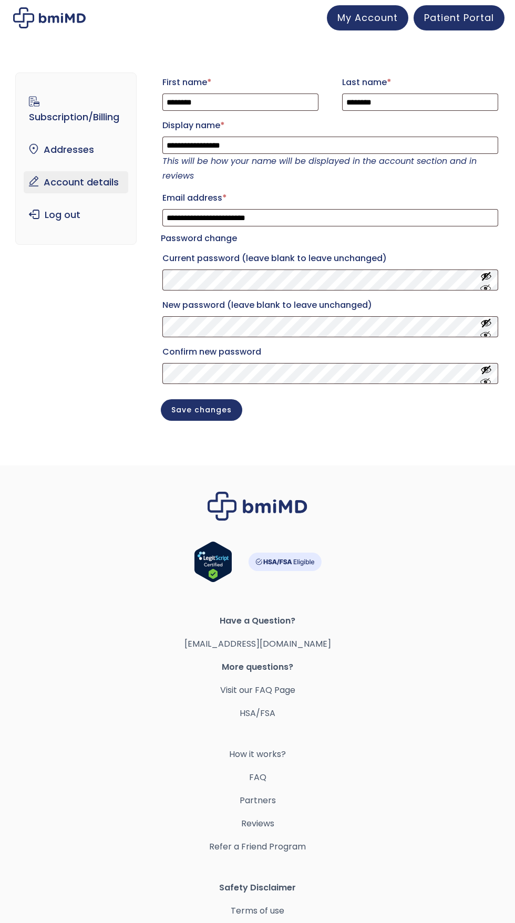 This screenshot has width=515, height=923. What do you see at coordinates (49, 18) in the screenshot?
I see `div: My account` at bounding box center [49, 18].